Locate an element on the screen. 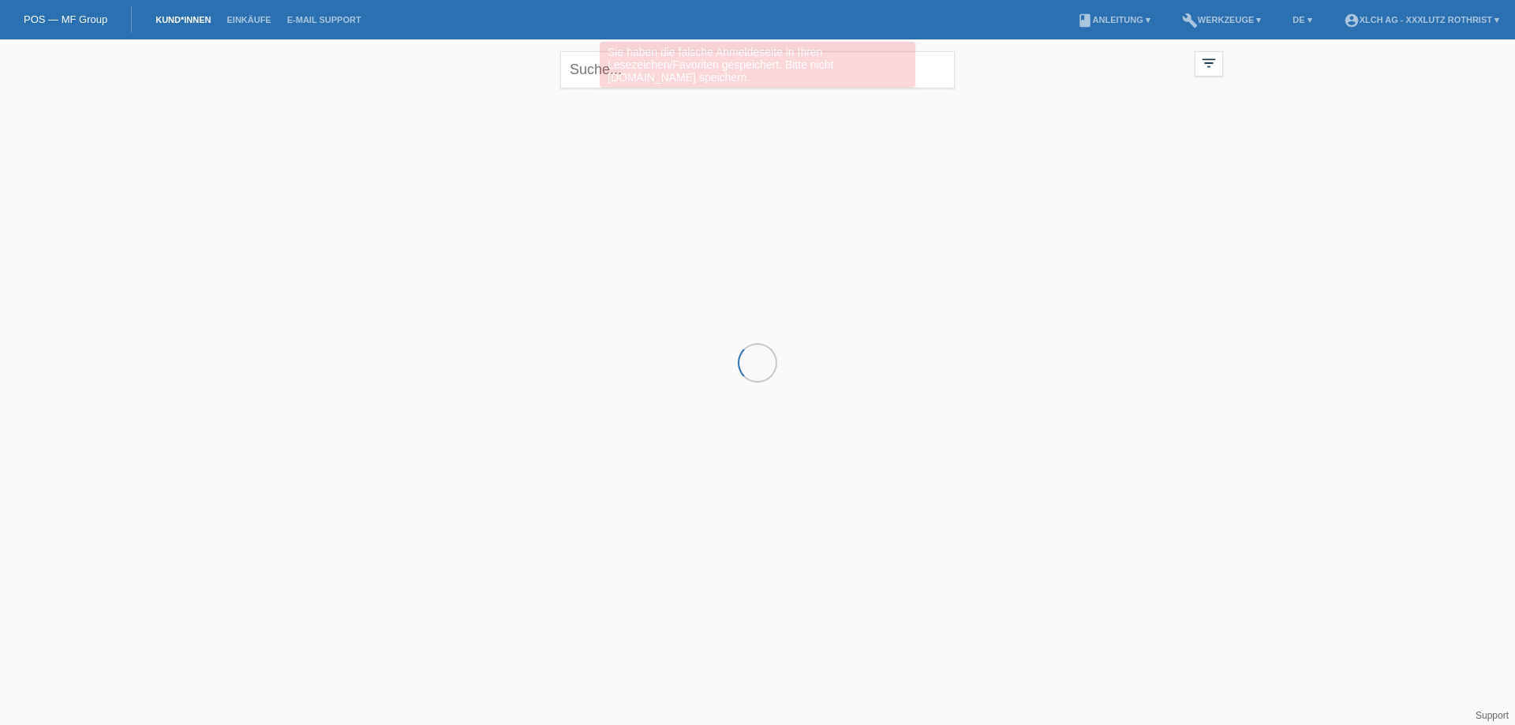 This screenshot has height=725, width=1515. a: Kund*innen is located at coordinates (183, 20).